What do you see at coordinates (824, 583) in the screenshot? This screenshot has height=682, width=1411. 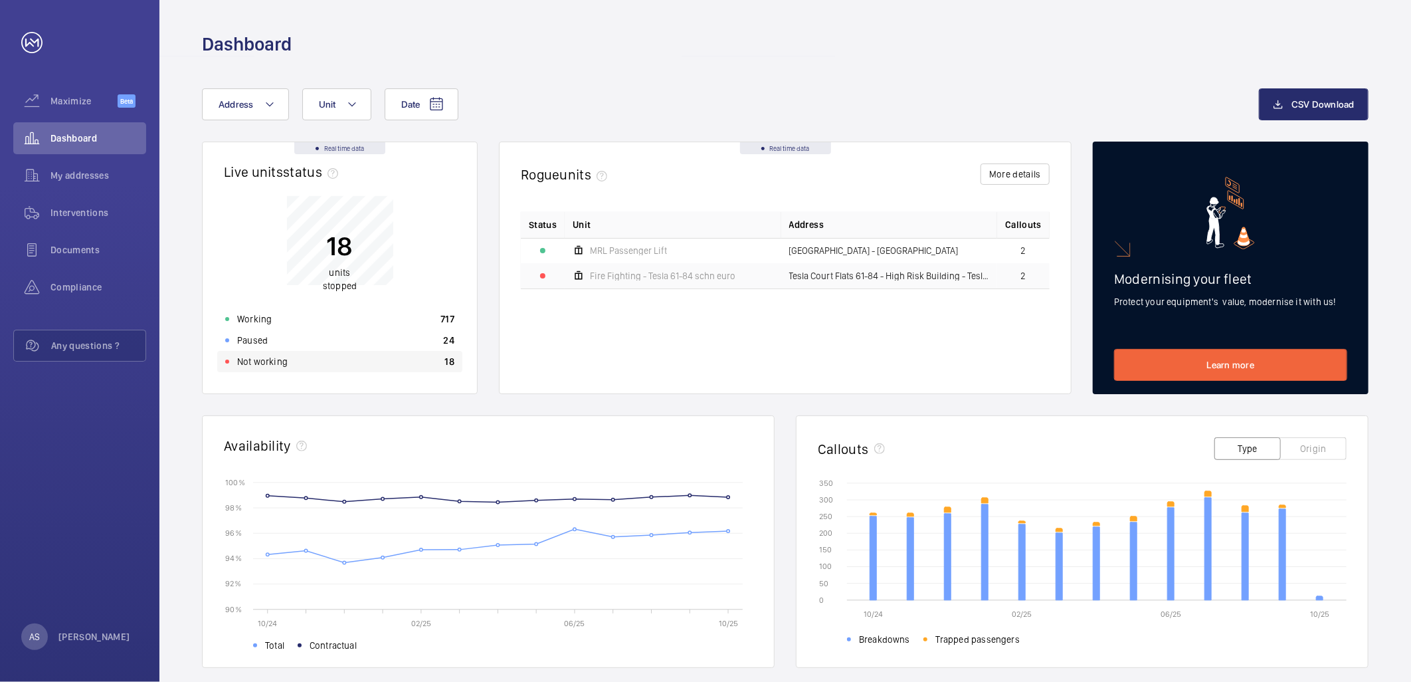 I see `text: 50` at bounding box center [824, 583].